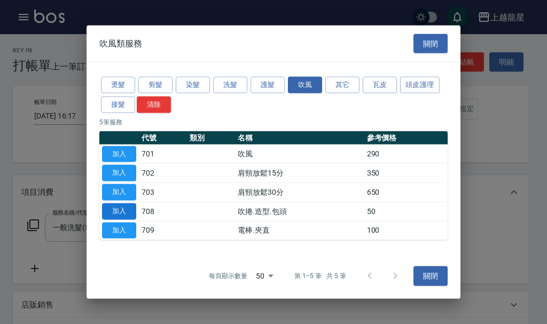  Describe the element at coordinates (380, 85) in the screenshot. I see `button: 瓦皮` at that location.